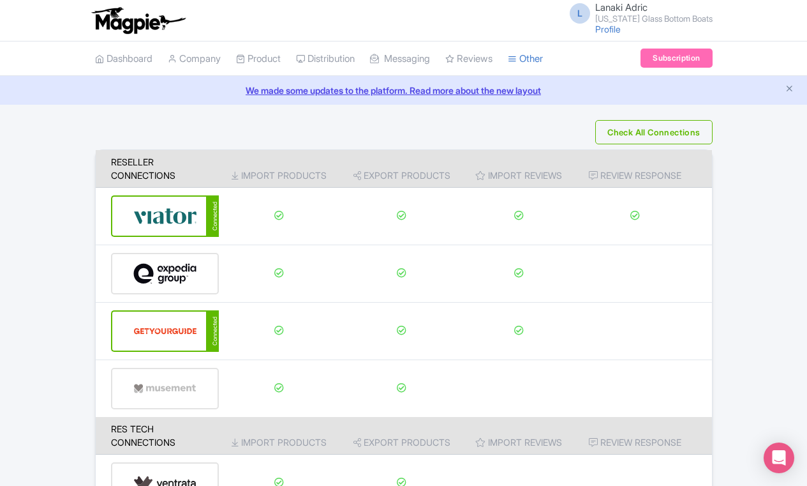 This screenshot has width=807, height=486. Describe the element at coordinates (165, 216) in the screenshot. I see `img: viator-e2bf771eb72f7a6029a5edfbb081213a.svg` at that location.